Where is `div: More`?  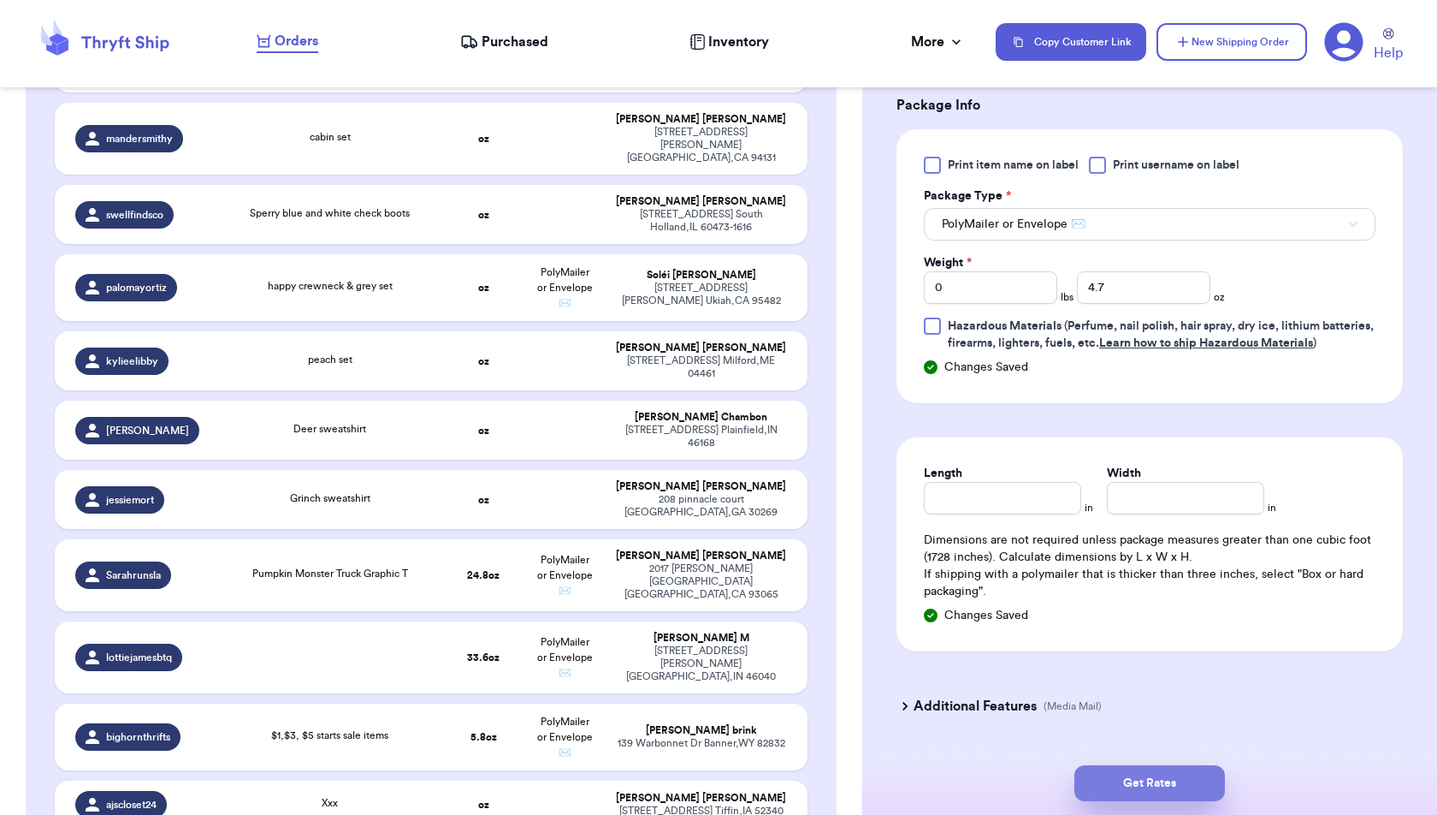
div: More is located at coordinates (938, 42).